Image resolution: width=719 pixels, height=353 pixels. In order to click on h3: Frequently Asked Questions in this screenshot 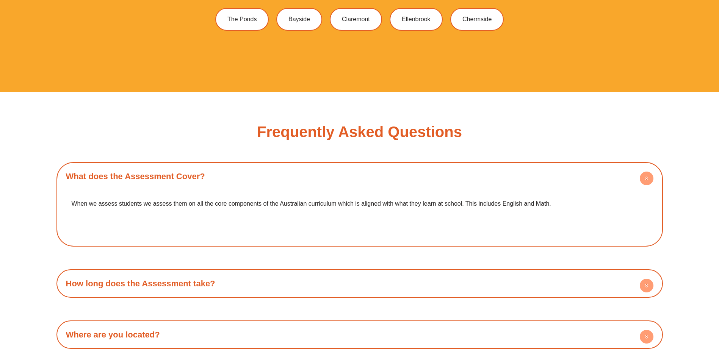, I will do `click(359, 132)`.